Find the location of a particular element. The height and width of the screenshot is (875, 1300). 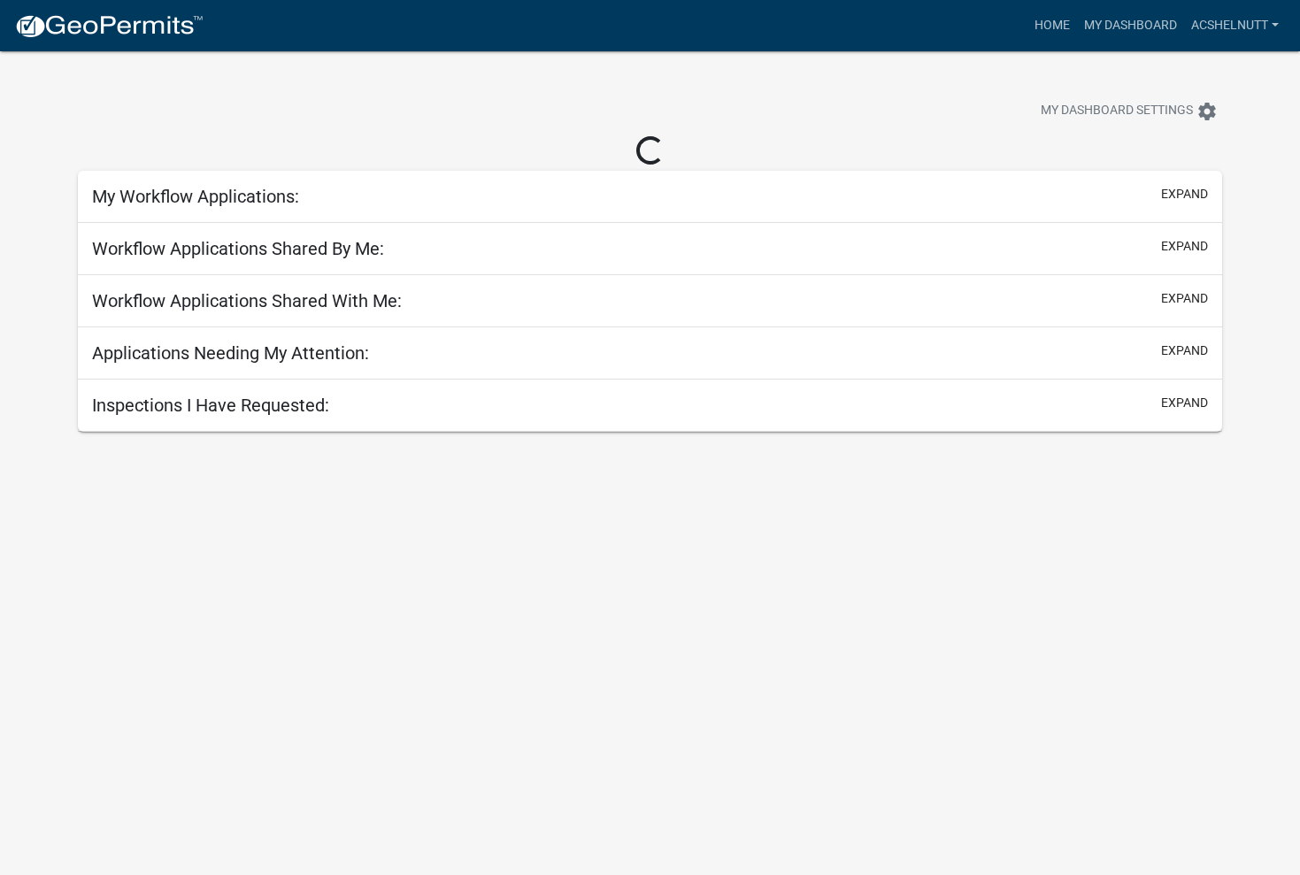

a: acshelnutt is located at coordinates (1234, 26).